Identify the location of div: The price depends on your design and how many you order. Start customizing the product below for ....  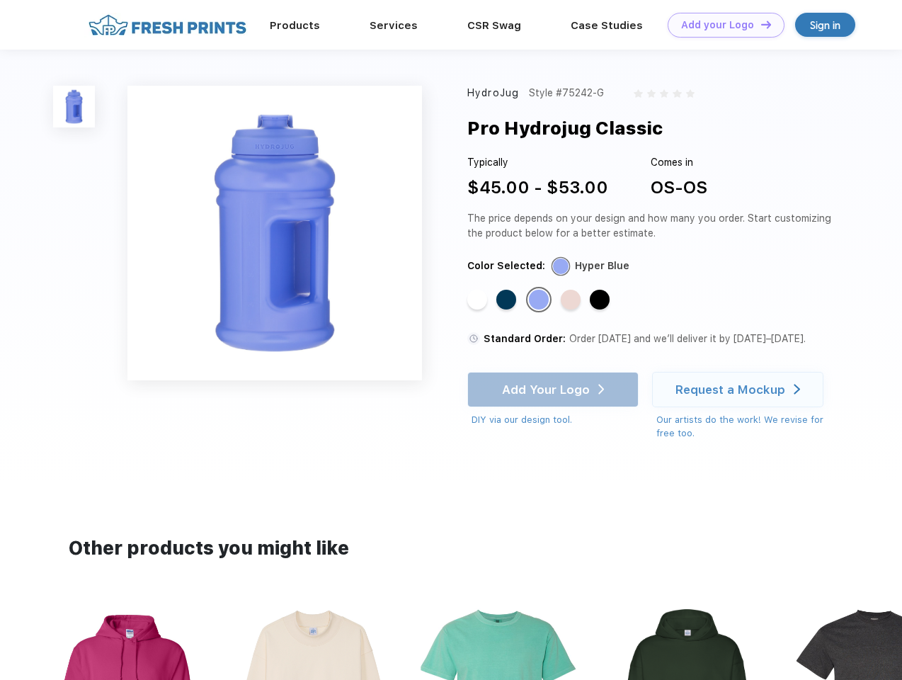
(652, 226).